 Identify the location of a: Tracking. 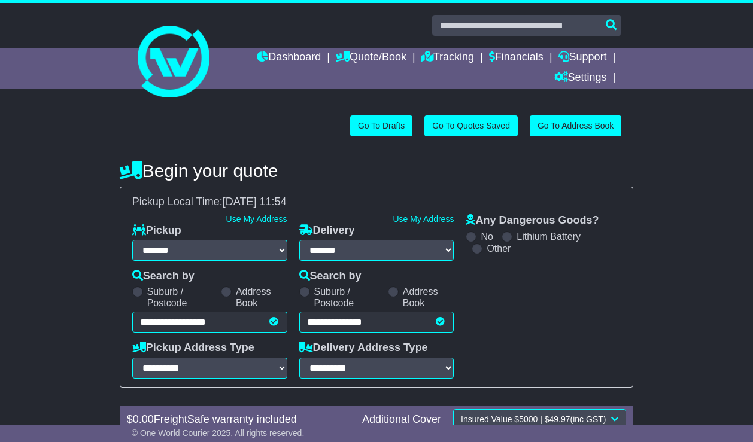
(448, 58).